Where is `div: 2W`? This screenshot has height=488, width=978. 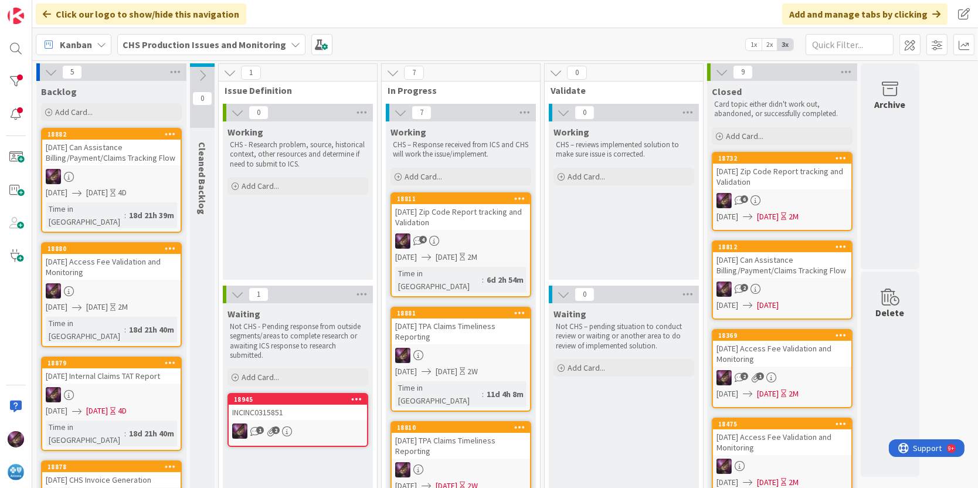 div: 2W is located at coordinates (473, 371).